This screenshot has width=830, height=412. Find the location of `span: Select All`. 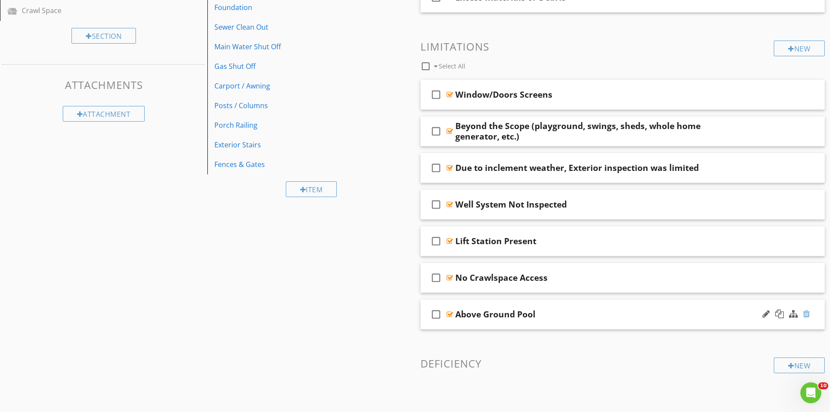

span: Select All is located at coordinates (452, 66).